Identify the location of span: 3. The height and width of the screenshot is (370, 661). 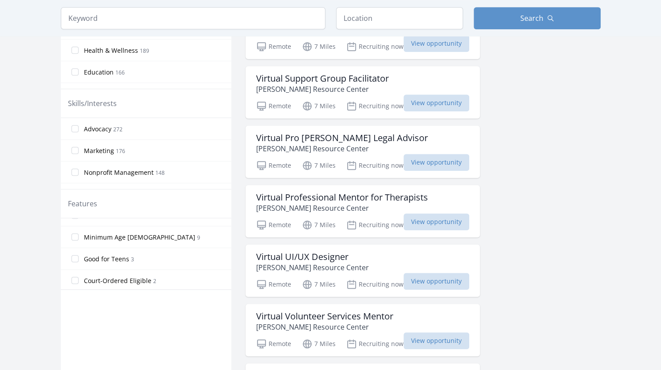
(132, 259).